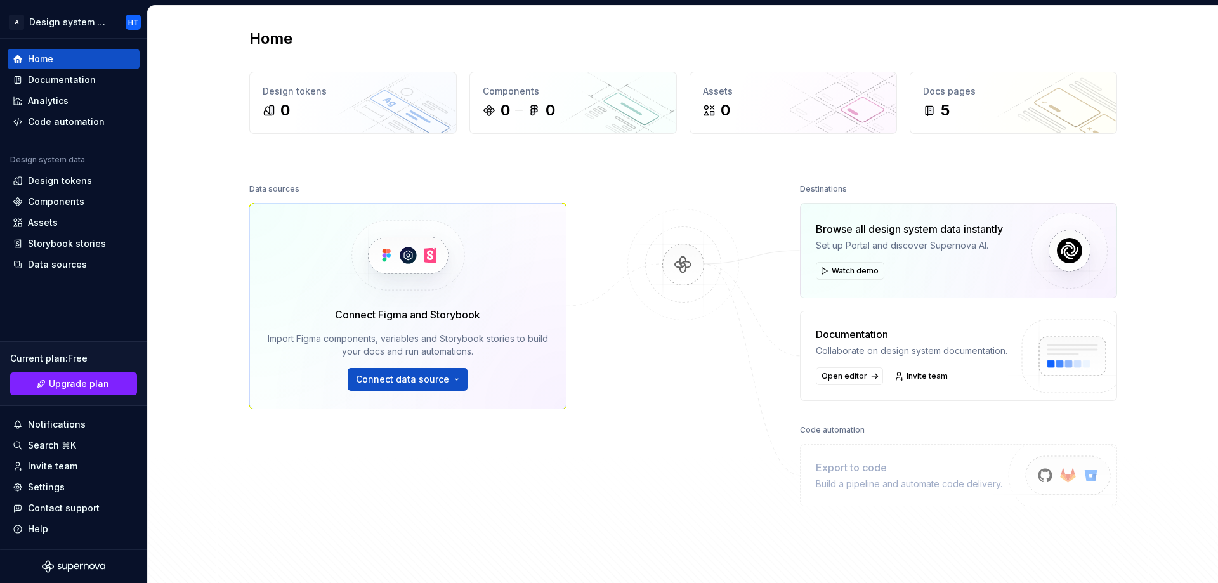  Describe the element at coordinates (46, 487) in the screenshot. I see `div: Settings` at that location.